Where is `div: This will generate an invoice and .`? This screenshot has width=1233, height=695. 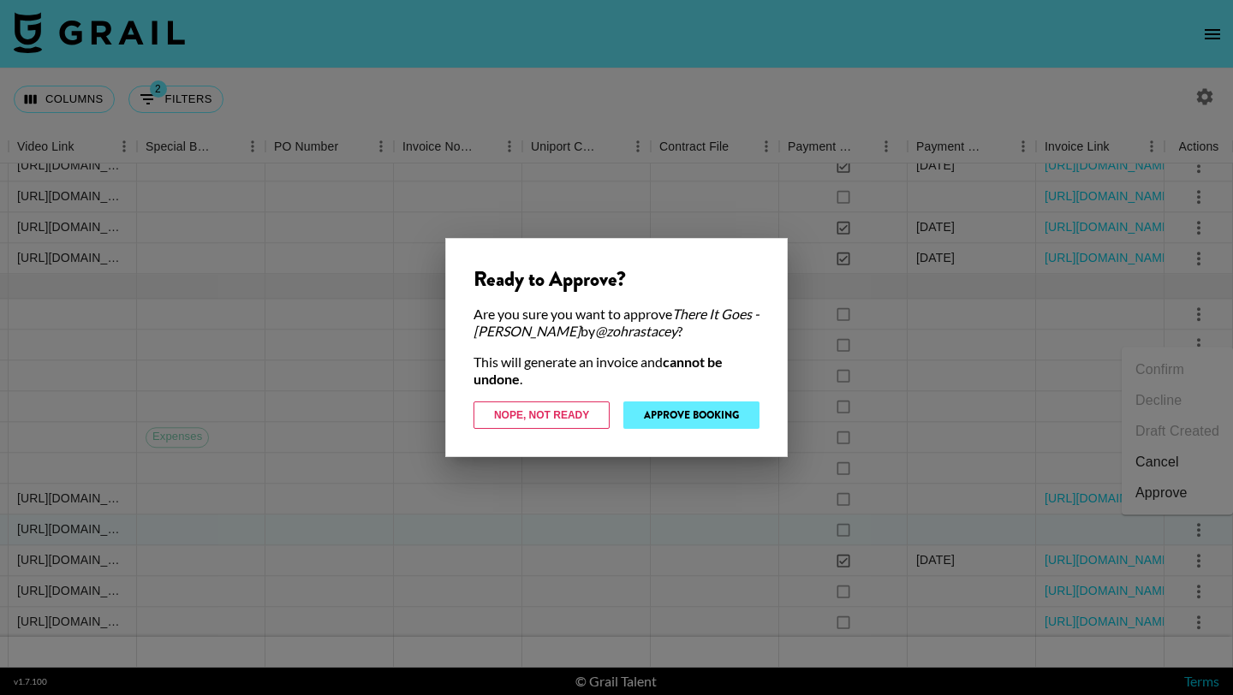
div: This will generate an invoice and . is located at coordinates (616, 371).